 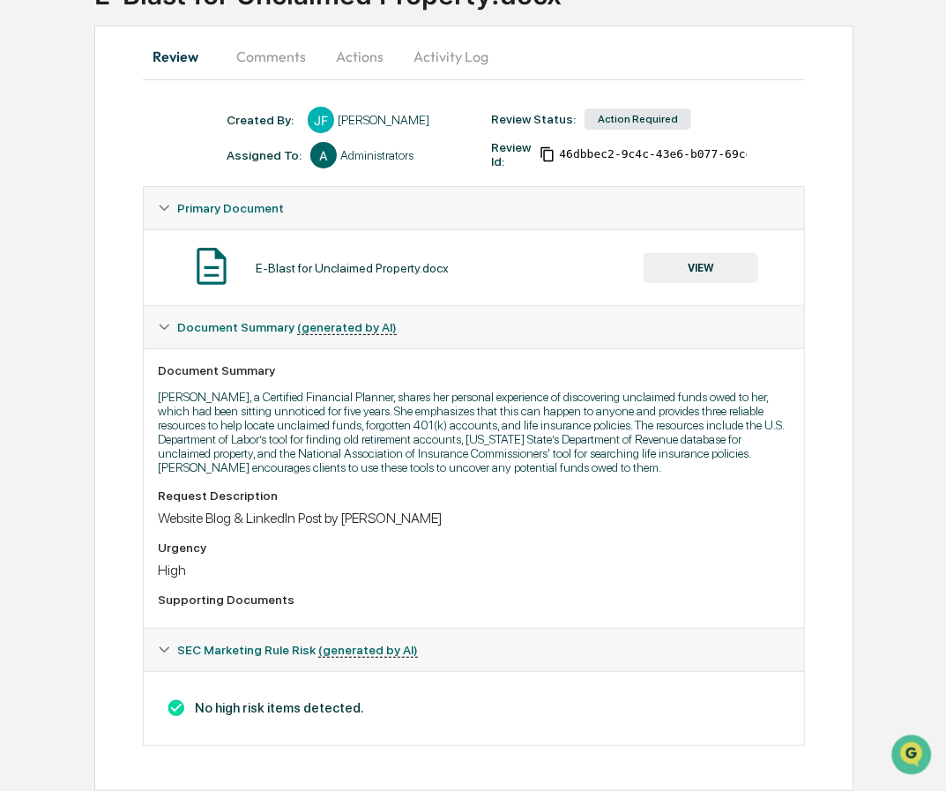 What do you see at coordinates (230, 208) in the screenshot?
I see `span: Primary Document` at bounding box center [230, 208].